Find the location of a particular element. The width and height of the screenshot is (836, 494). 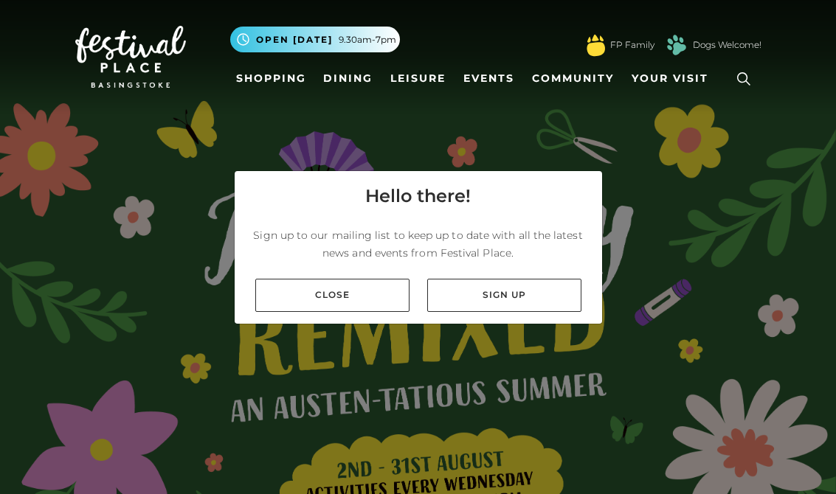

a: Leisure is located at coordinates (418, 78).